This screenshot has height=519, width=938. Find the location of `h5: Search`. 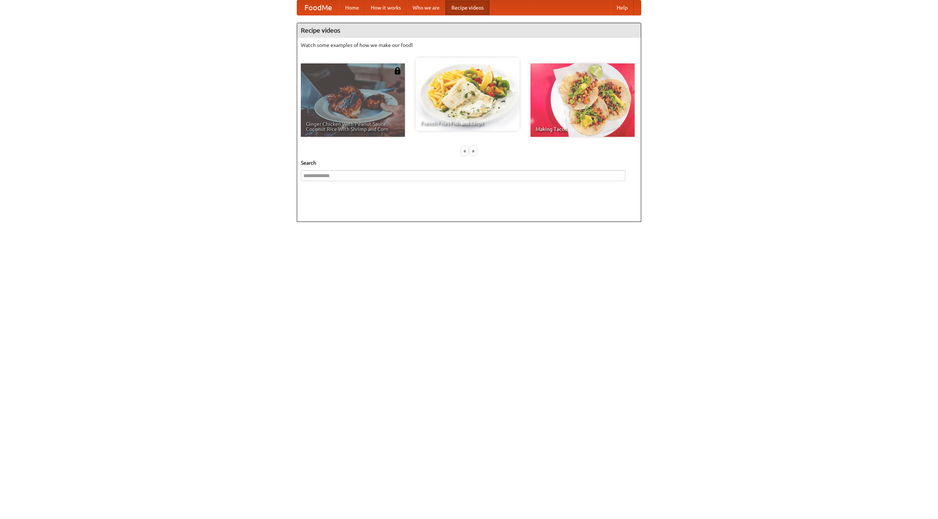

h5: Search is located at coordinates (469, 163).